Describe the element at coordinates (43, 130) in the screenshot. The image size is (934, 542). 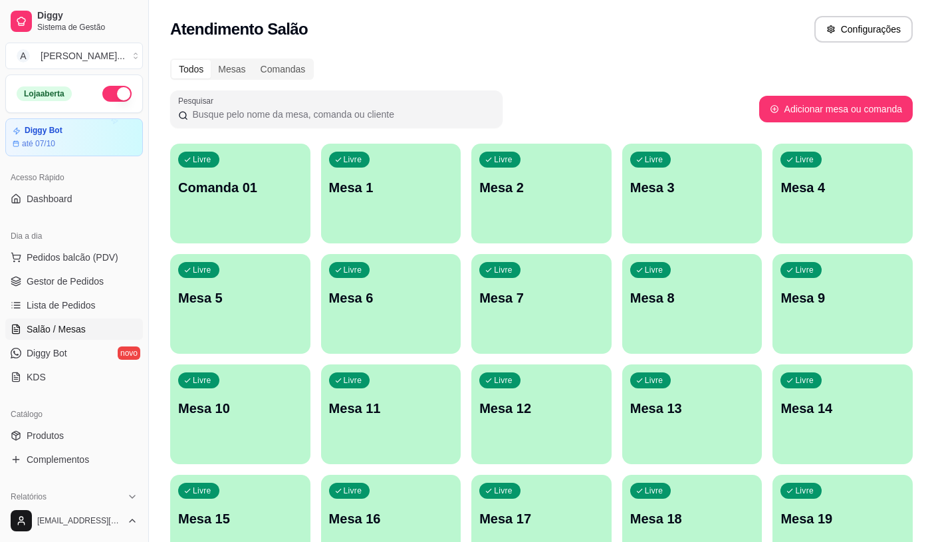
I see `article: Diggy Bot` at that location.